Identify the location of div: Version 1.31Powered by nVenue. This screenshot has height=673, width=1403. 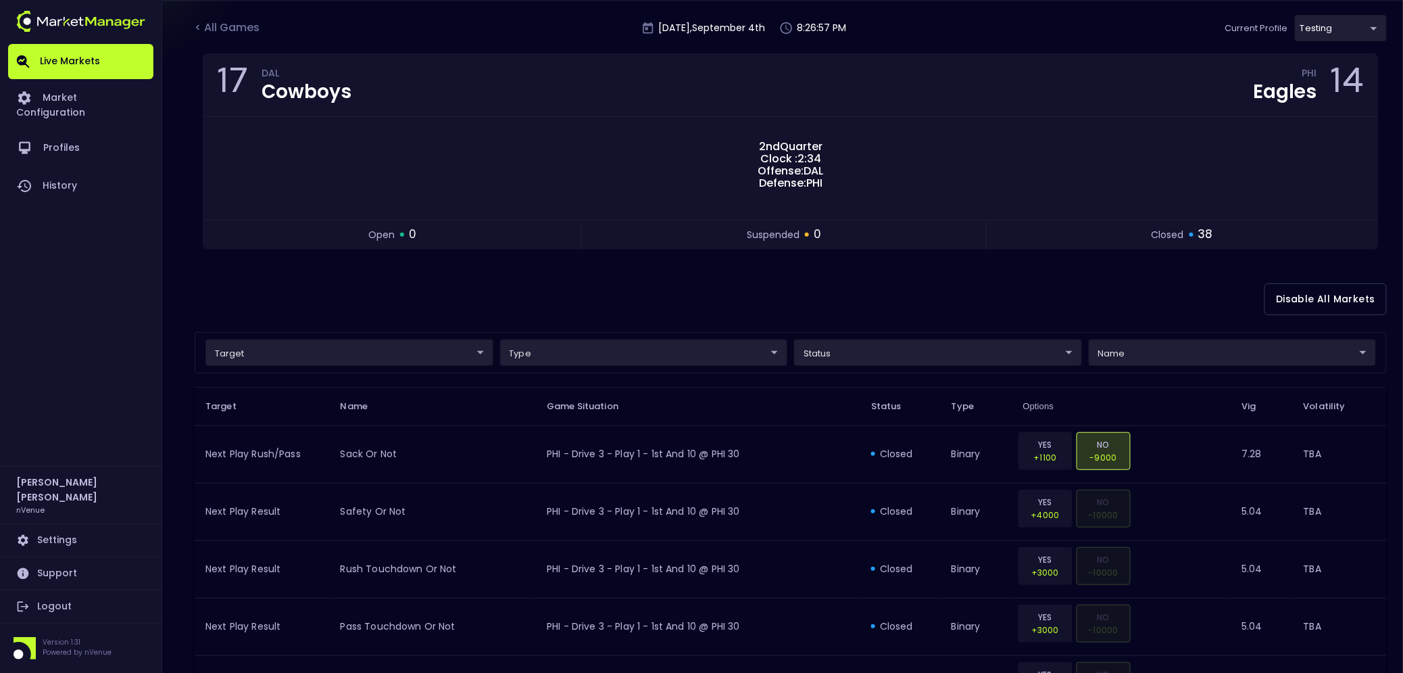
(80, 648).